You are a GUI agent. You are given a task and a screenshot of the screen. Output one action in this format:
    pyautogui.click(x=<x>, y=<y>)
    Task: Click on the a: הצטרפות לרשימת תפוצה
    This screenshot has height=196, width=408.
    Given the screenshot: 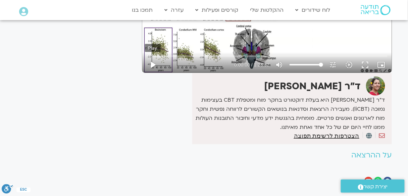 What is the action you would take?
    pyautogui.click(x=326, y=136)
    